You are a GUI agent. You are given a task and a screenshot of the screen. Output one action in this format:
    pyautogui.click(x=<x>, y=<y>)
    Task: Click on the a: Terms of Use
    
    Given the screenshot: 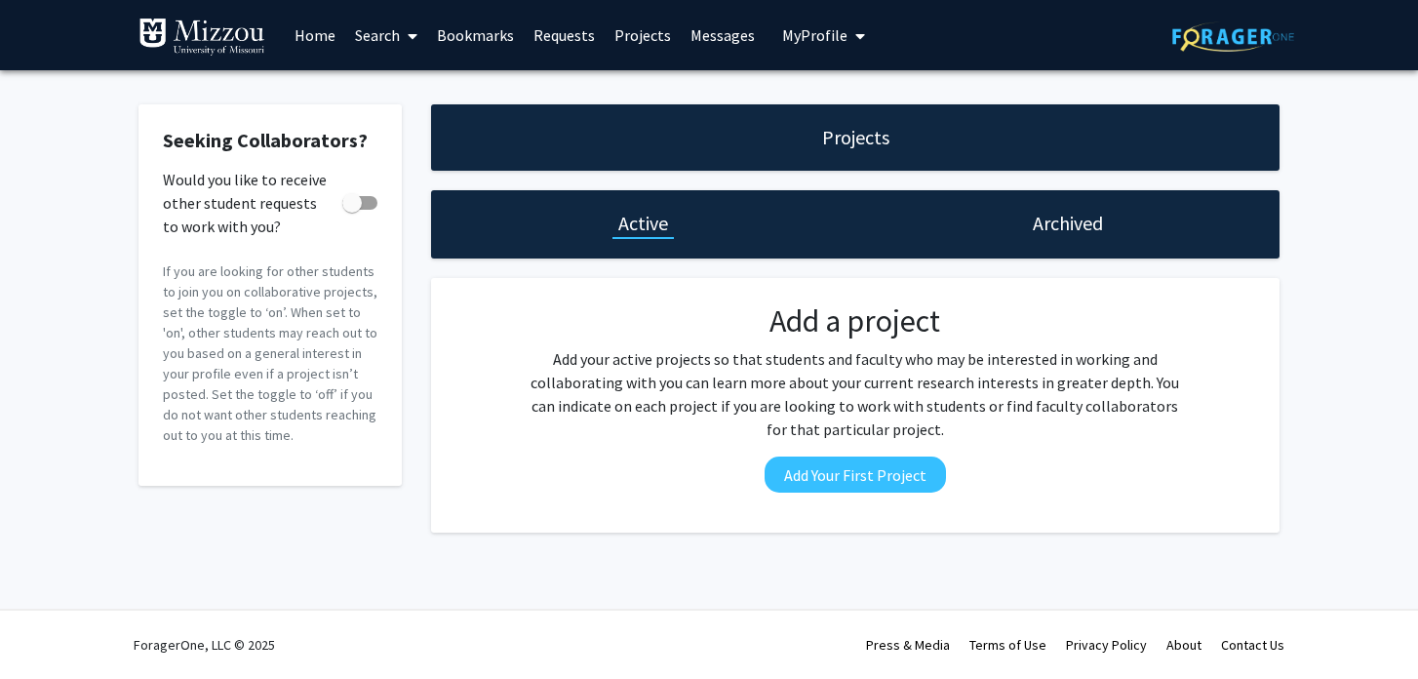 What is the action you would take?
    pyautogui.click(x=1007, y=645)
    